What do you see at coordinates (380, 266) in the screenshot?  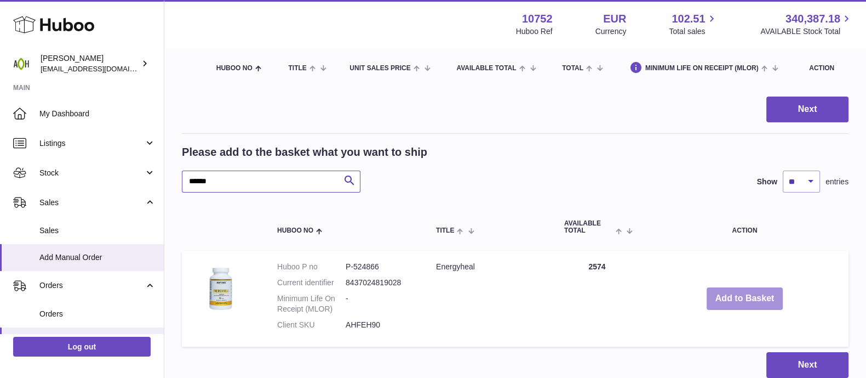 I see `dd: P-524866` at bounding box center [380, 266].